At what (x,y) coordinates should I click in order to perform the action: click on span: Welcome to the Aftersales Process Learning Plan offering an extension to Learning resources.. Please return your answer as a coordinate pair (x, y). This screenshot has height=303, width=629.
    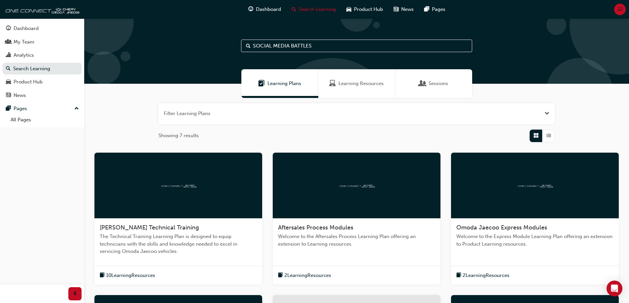
    Looking at the image, I should click on (357, 240).